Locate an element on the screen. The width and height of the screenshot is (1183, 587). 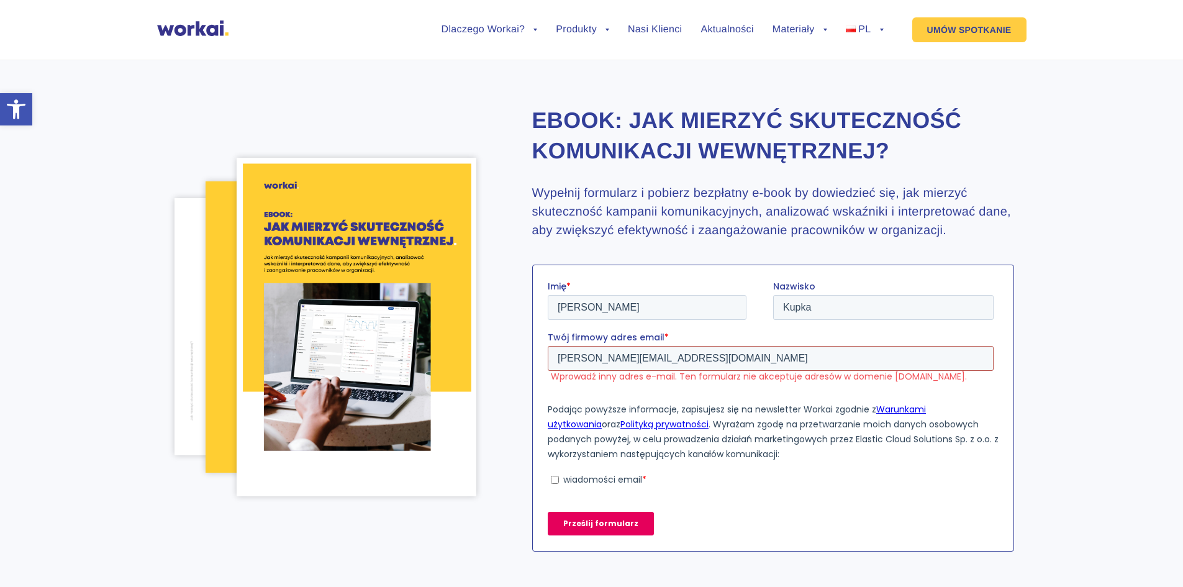
a: Polityką prywatności is located at coordinates (117, 144).